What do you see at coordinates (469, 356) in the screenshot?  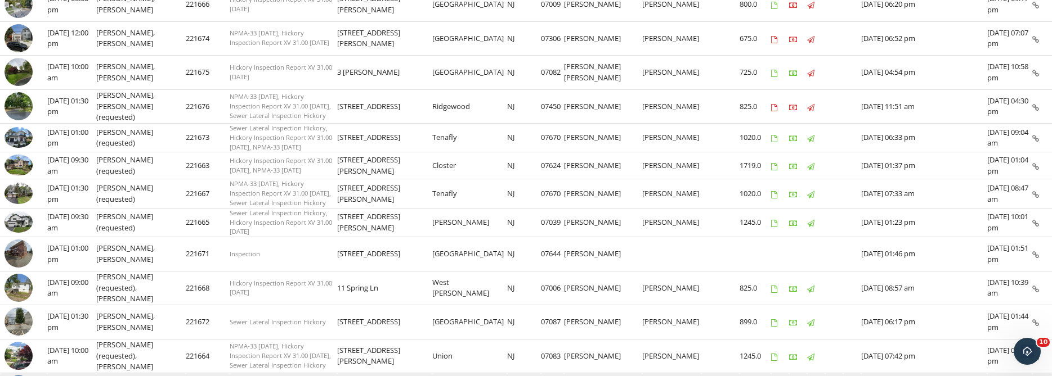 I see `td: Union` at bounding box center [469, 356].